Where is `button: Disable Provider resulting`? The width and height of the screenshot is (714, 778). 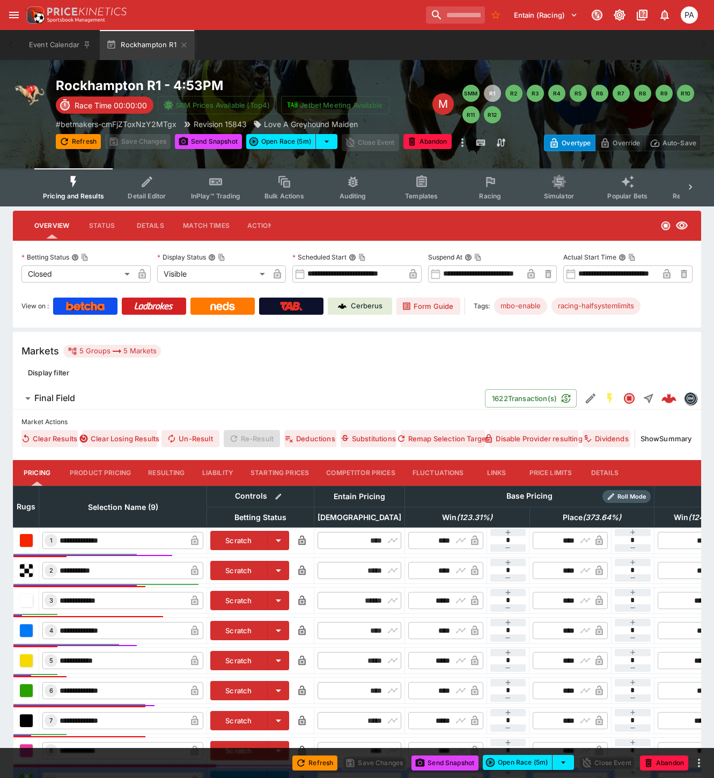 button: Disable Provider resulting is located at coordinates (534, 439).